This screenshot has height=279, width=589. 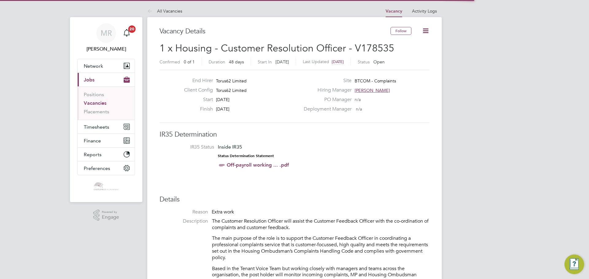 I want to click on span: Timesheets, so click(x=96, y=127).